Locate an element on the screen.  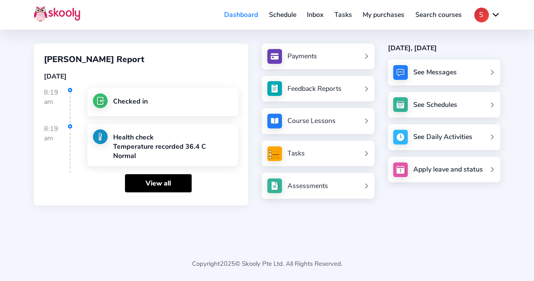
a: Search courses is located at coordinates (438, 15).